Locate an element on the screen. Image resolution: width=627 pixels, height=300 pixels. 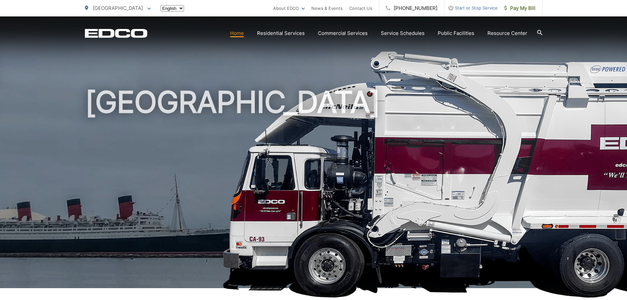
select: Select a language is located at coordinates (172, 8).